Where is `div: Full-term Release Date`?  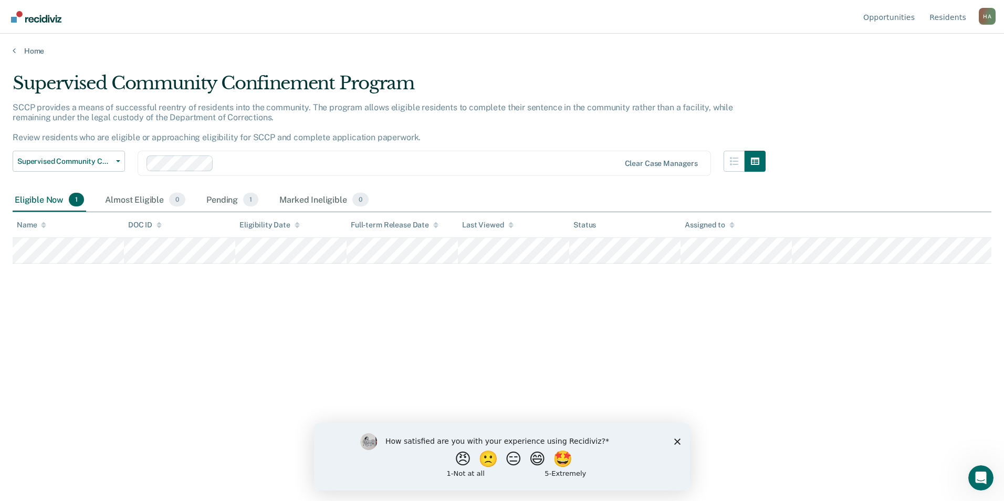
div: Full-term Release Date is located at coordinates (395, 225).